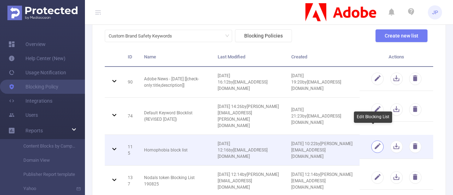 The height and width of the screenshot is (195, 453). Describe the element at coordinates (373, 117) in the screenshot. I see `div: Edit Blocking List` at that location.